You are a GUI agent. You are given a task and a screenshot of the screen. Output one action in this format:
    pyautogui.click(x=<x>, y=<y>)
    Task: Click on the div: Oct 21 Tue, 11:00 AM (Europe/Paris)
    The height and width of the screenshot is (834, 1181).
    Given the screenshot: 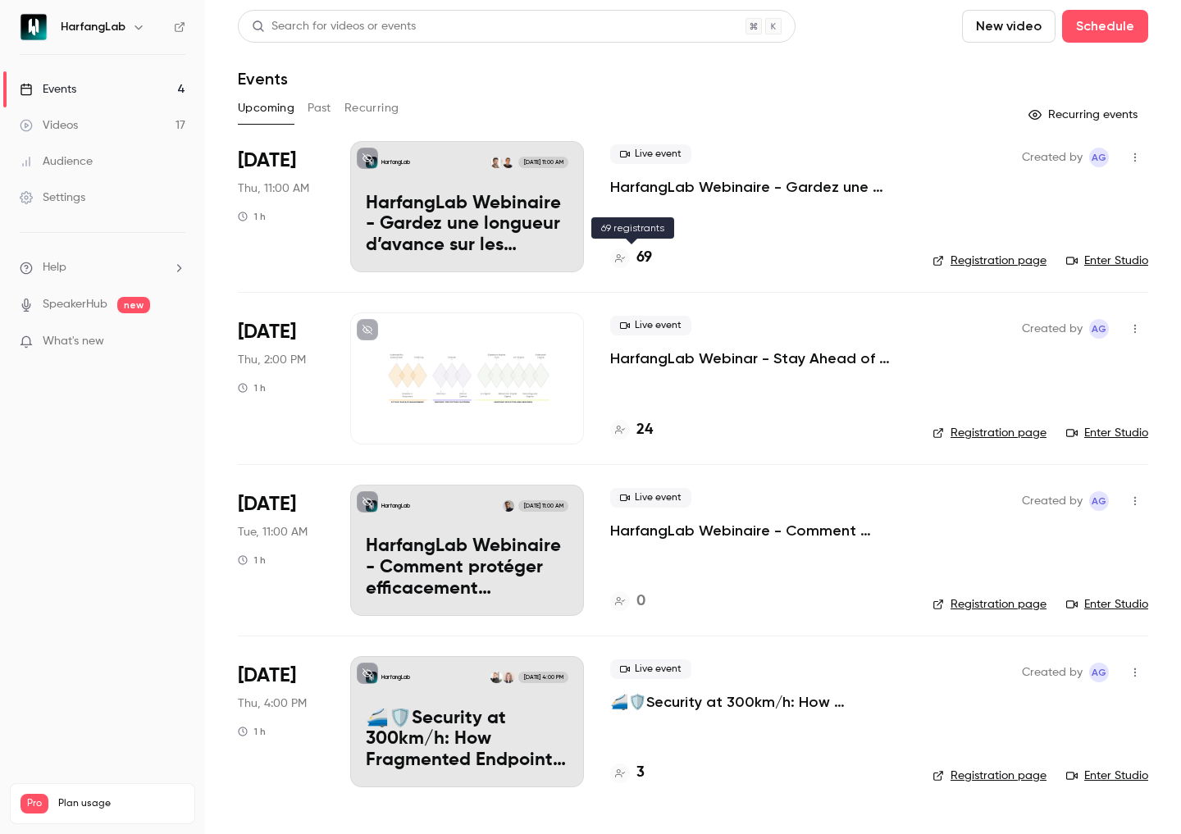 What is the action you would take?
    pyautogui.click(x=280, y=550)
    